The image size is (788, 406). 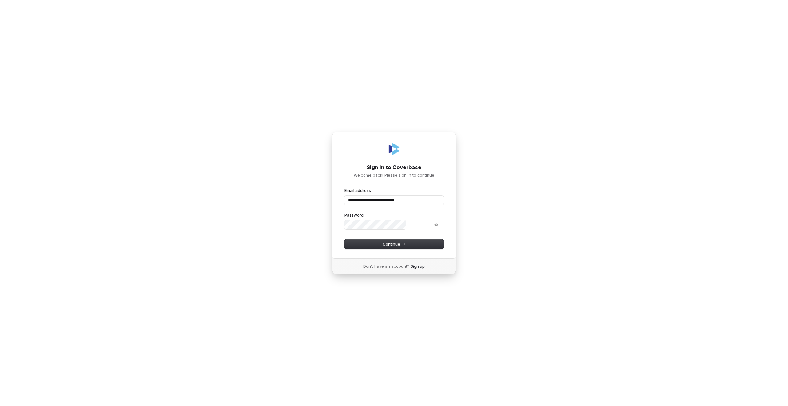 I want to click on p: Welcome back! Please sign in to continue, so click(x=394, y=175).